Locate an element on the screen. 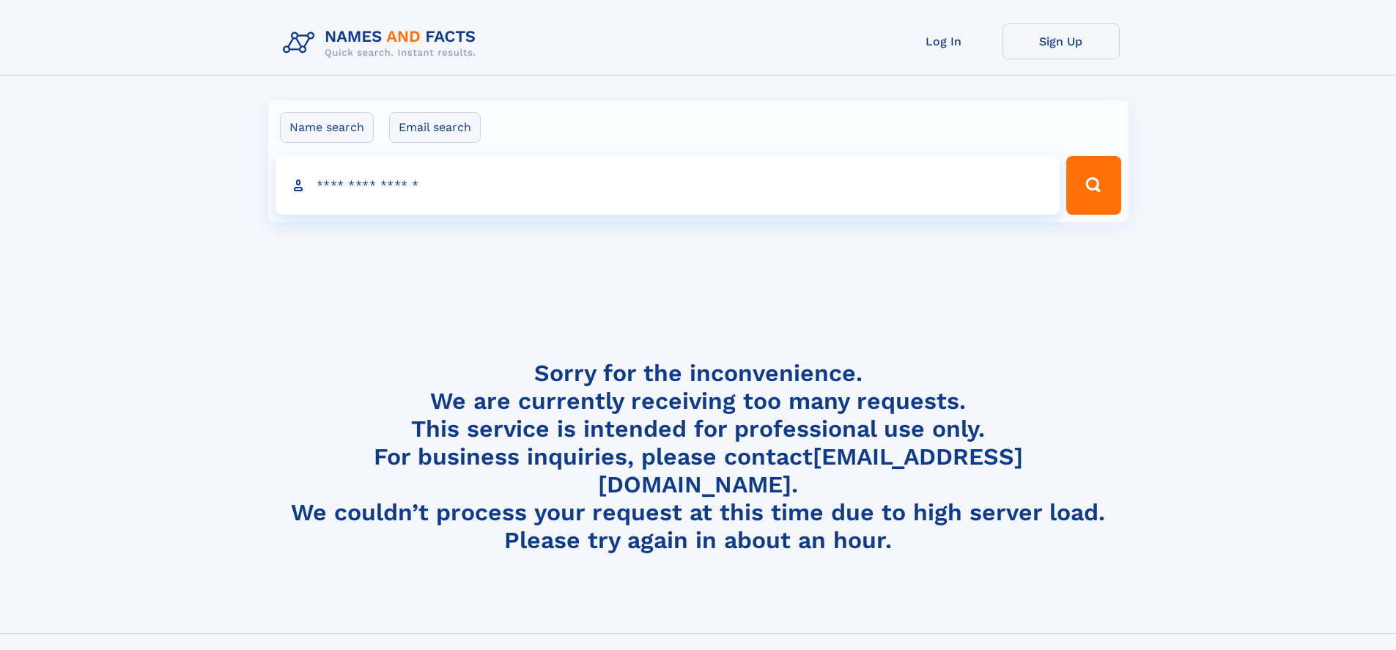 Image resolution: width=1396 pixels, height=650 pixels. label: Email search is located at coordinates (435, 128).